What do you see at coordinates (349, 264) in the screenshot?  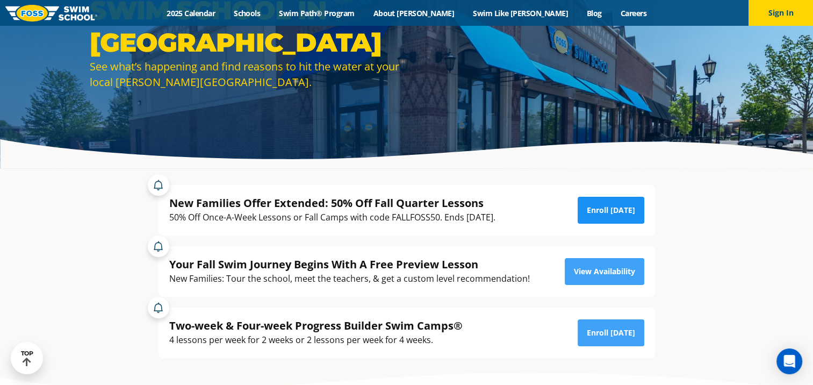 I see `div: Your Fall Swim Journey Begins With A Free Preview Lesson` at bounding box center [349, 264].